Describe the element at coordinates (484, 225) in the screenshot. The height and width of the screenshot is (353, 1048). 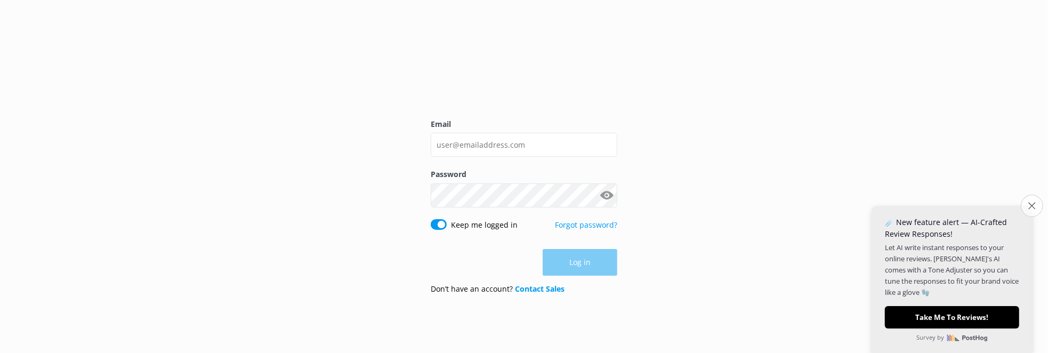
I see `label: Keep me logged in` at that location.